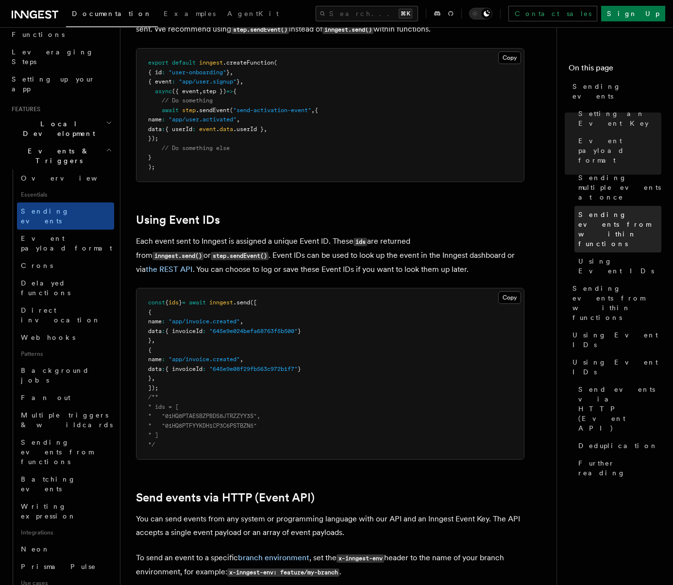 The width and height of the screenshot is (673, 585). What do you see at coordinates (241, 303) in the screenshot?
I see `span: .send` at bounding box center [241, 303].